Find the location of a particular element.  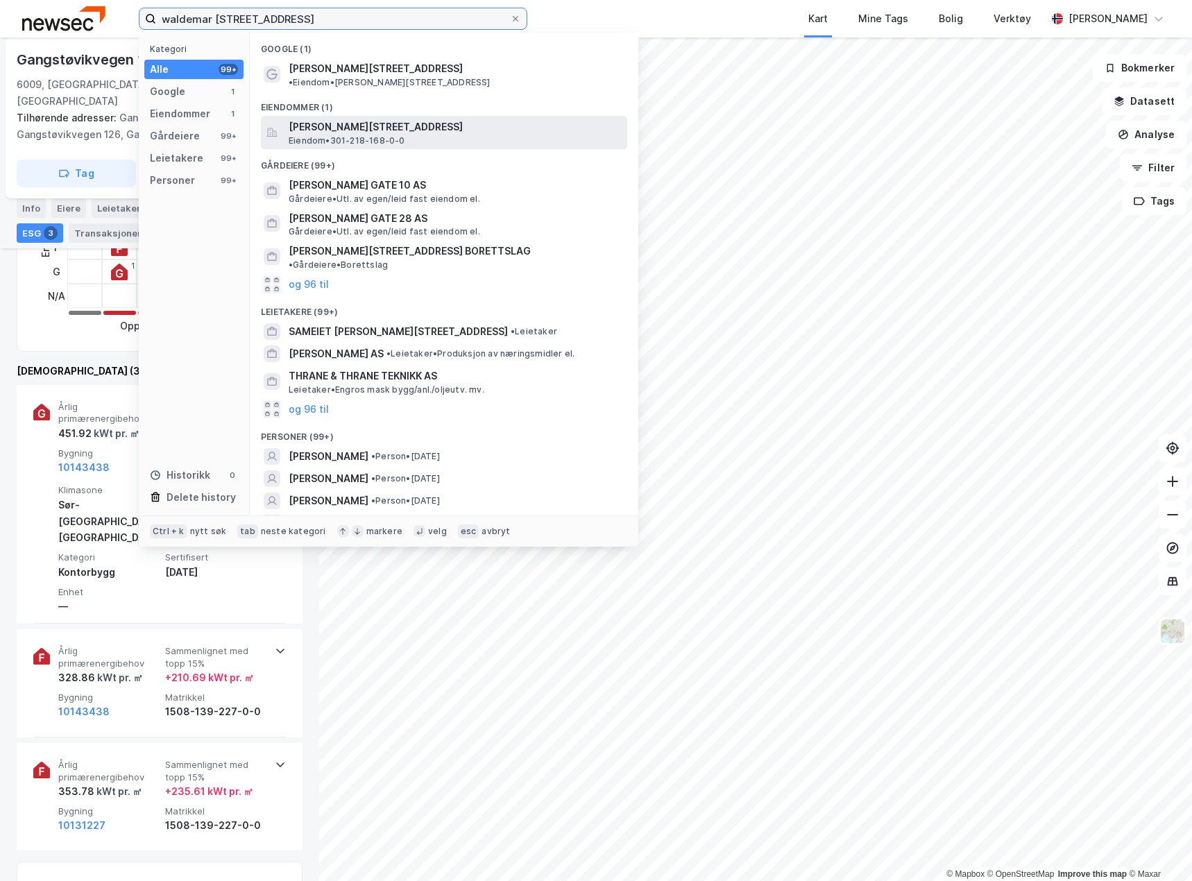

div: Leietakere is located at coordinates (176, 158).